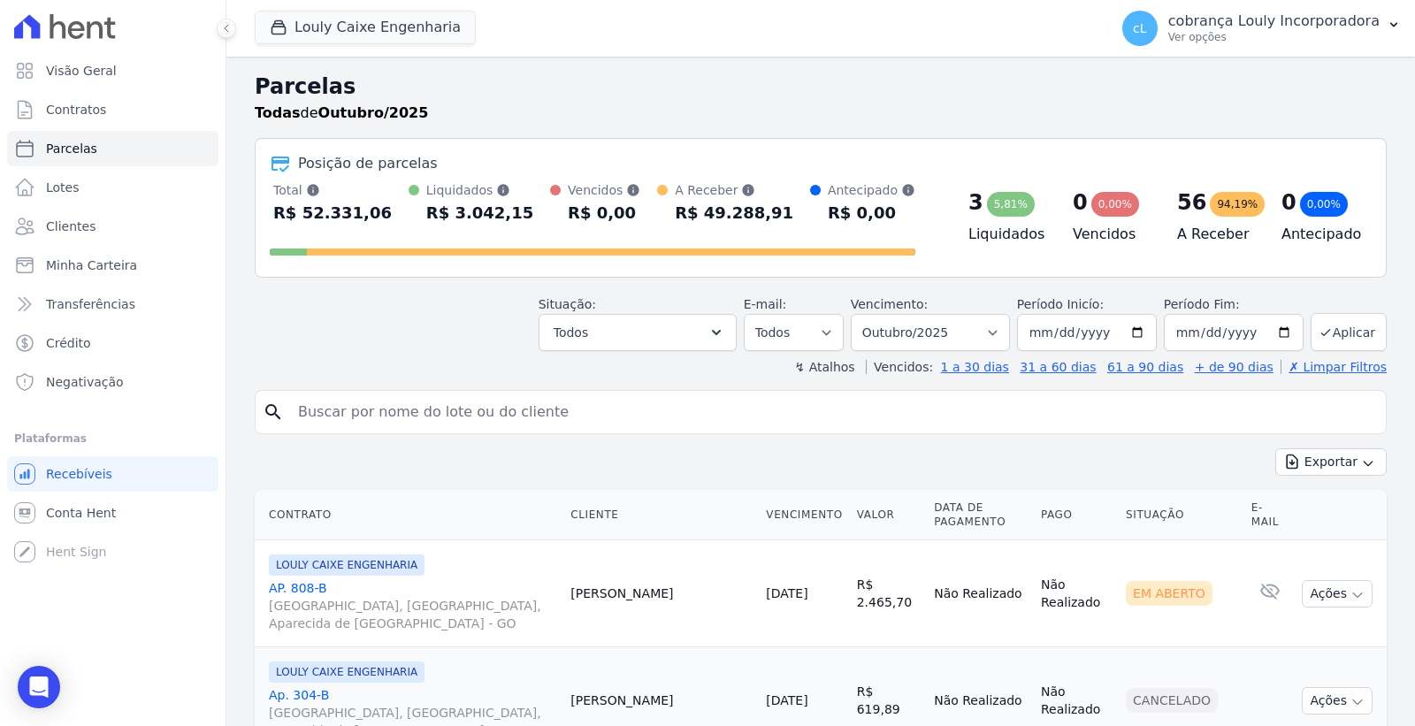 Image resolution: width=1415 pixels, height=726 pixels. What do you see at coordinates (1140, 28) in the screenshot?
I see `span: cL` at bounding box center [1140, 28].